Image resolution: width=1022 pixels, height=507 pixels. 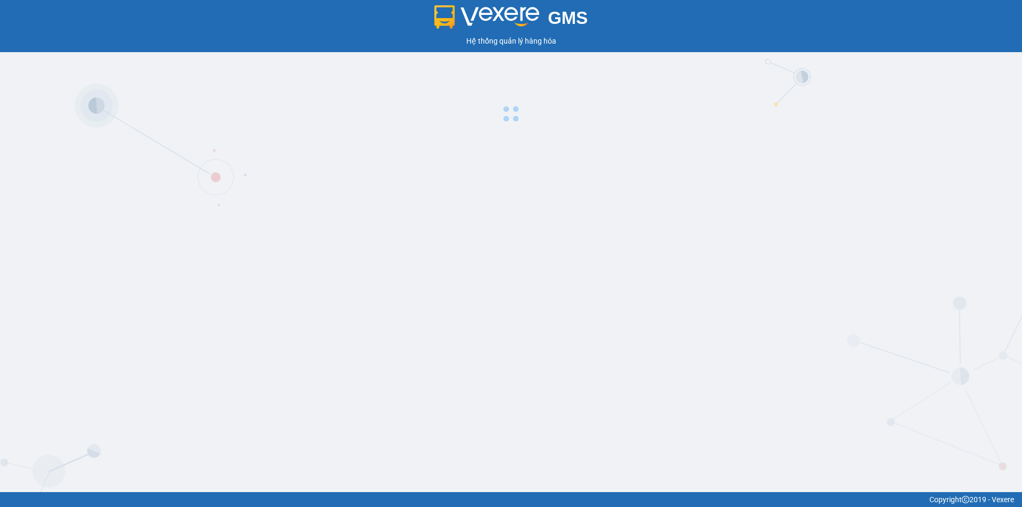 What do you see at coordinates (511, 20) in the screenshot?
I see `a: GMS` at bounding box center [511, 20].